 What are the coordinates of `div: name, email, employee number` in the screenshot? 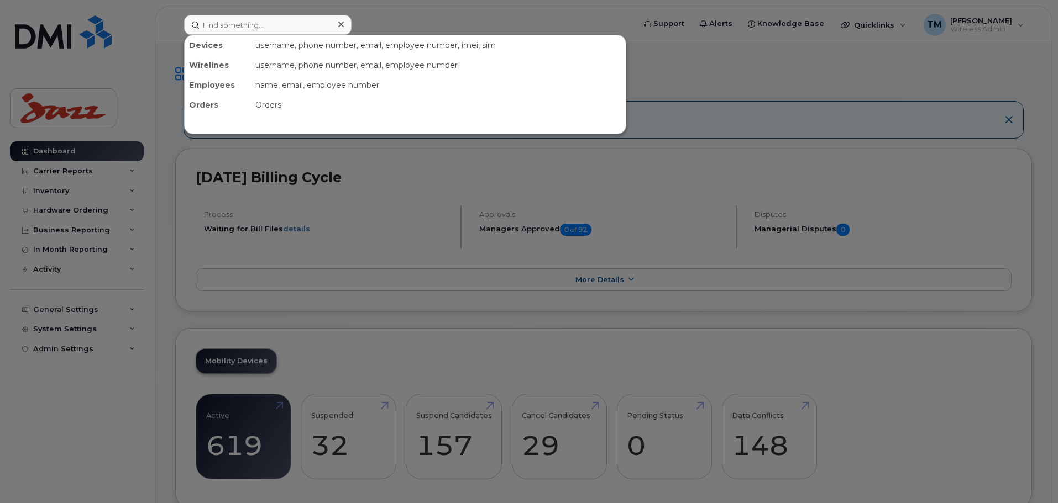 It's located at (438, 85).